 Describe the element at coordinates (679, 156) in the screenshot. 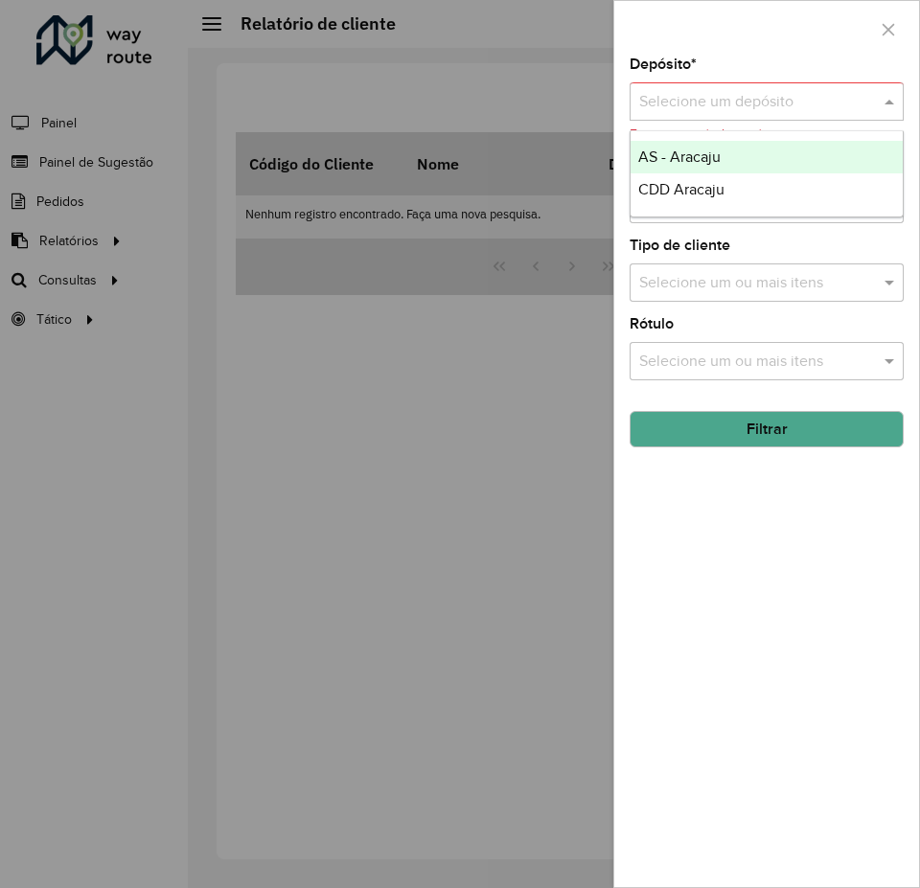

I see `span: AS - Aracaju` at that location.